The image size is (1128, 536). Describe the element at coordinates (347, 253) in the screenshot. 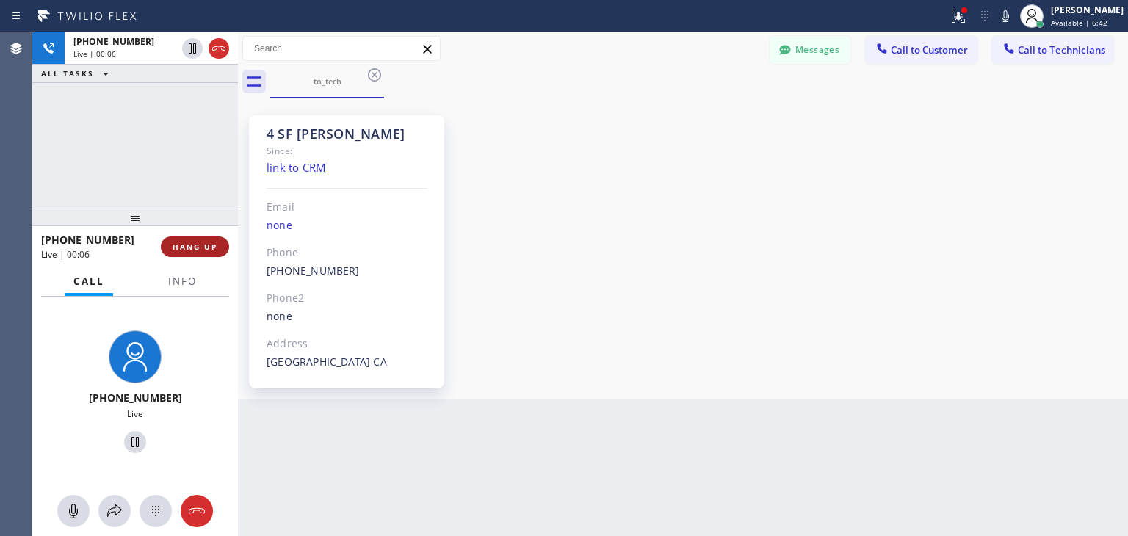

I see `div: Phone` at that location.